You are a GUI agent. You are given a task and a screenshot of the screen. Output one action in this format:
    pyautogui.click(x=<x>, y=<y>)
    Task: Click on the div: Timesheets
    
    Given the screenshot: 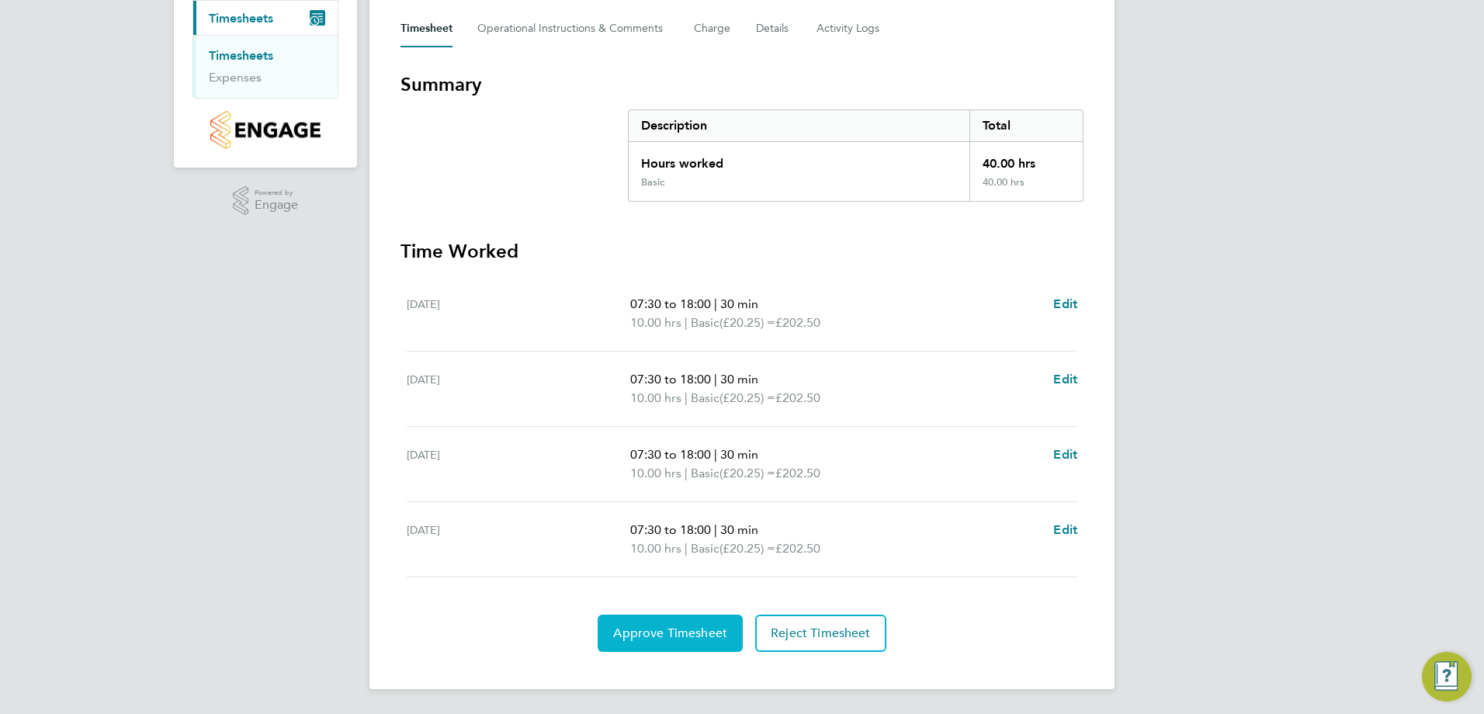 What is the action you would take?
    pyautogui.click(x=265, y=66)
    